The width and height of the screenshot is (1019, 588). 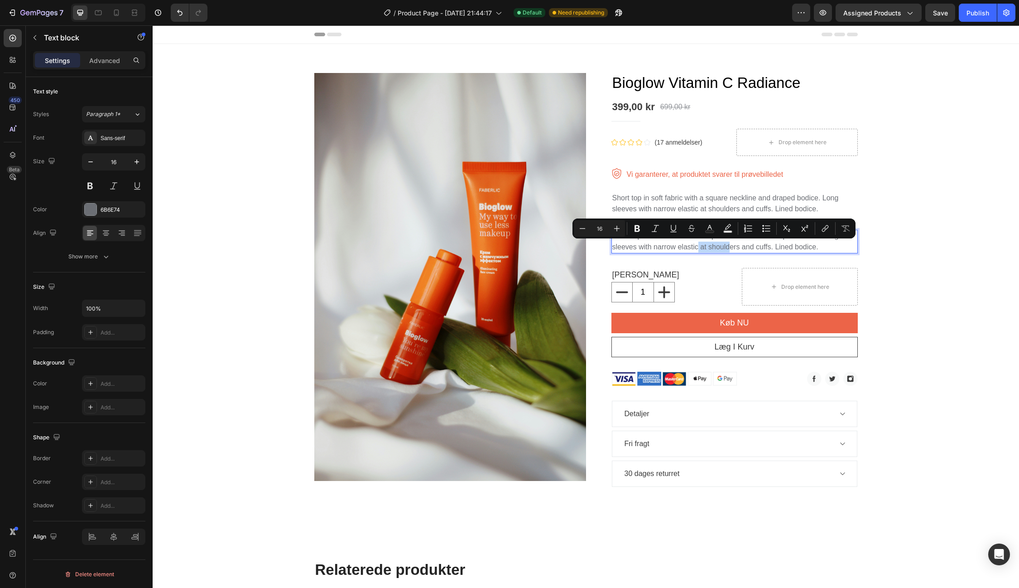 I want to click on div: Delete element, so click(x=89, y=574).